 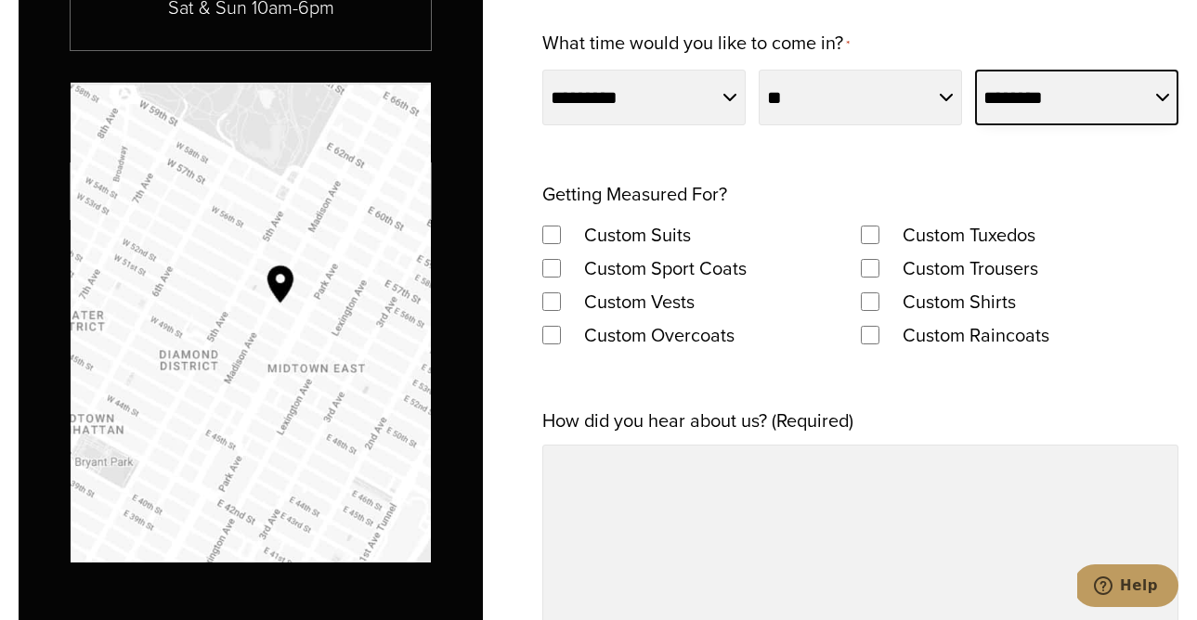 What do you see at coordinates (639, 302) in the screenshot?
I see `label: Custom Vests` at bounding box center [639, 302].